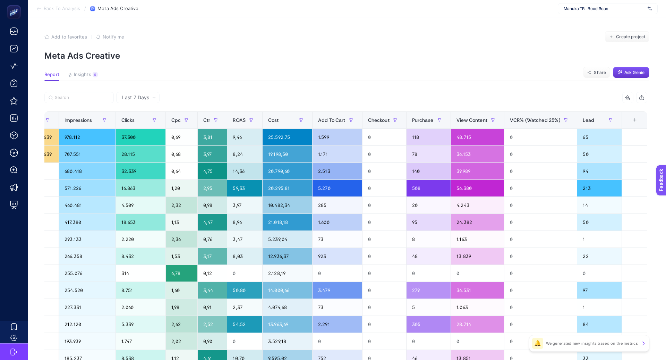  Describe the element at coordinates (87, 239) in the screenshot. I see `div: 293.133` at that location.